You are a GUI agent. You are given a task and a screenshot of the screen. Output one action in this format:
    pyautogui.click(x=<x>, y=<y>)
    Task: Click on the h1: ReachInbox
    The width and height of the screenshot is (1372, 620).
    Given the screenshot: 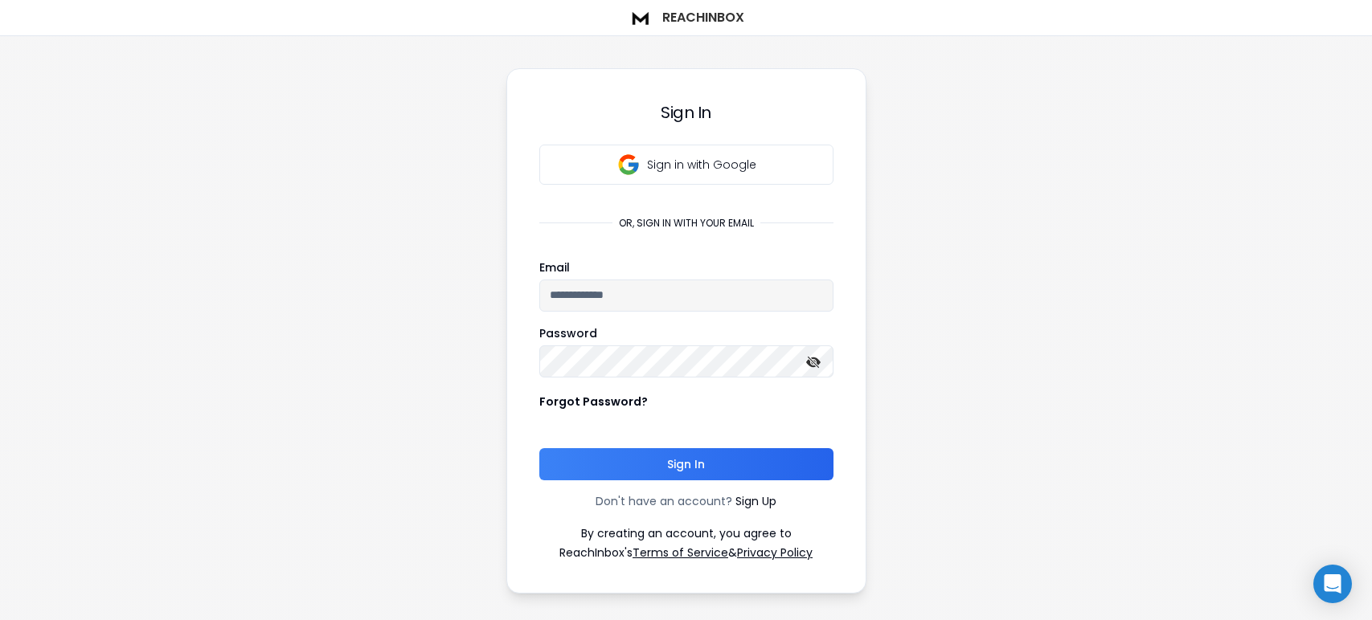 What is the action you would take?
    pyautogui.click(x=703, y=18)
    